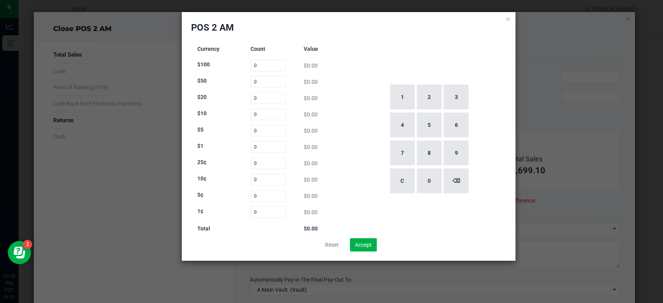  I want to click on label: $100, so click(203, 64).